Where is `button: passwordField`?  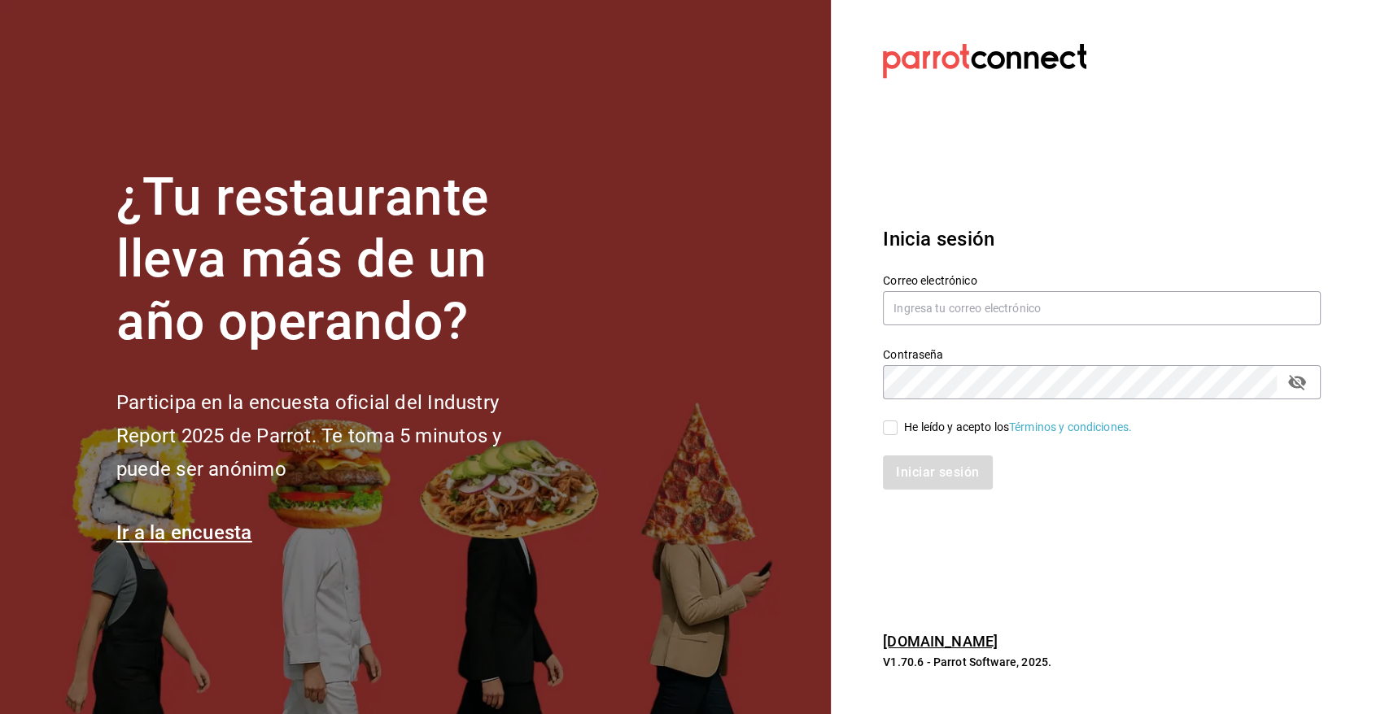 button: passwordField is located at coordinates (1297, 382).